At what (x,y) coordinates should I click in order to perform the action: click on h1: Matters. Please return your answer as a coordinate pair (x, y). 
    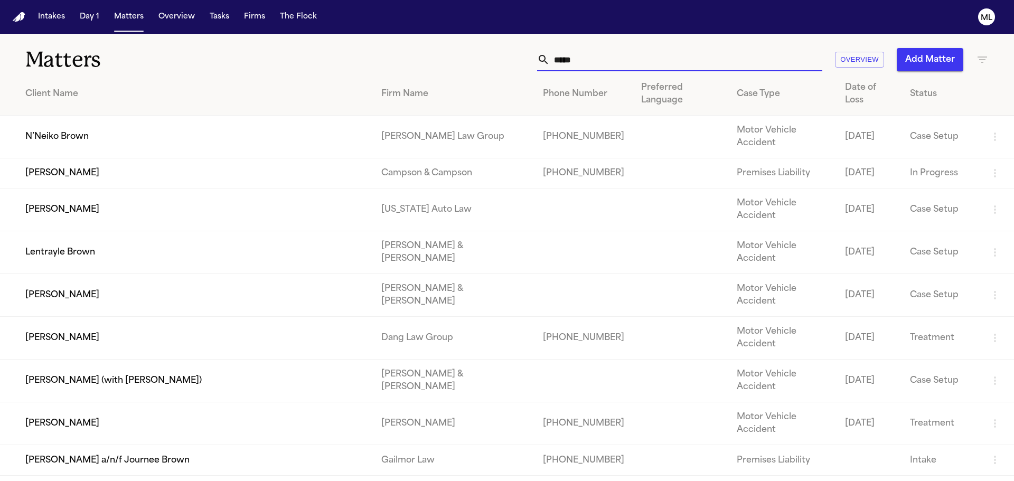
    Looking at the image, I should click on (165, 60).